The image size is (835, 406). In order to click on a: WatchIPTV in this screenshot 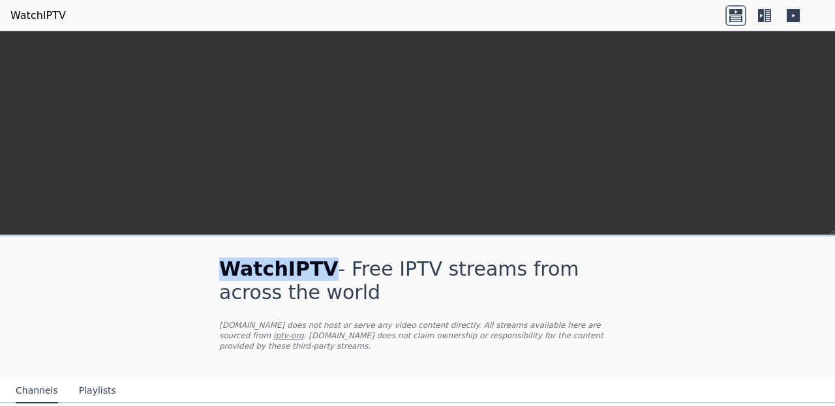, I will do `click(38, 16)`.